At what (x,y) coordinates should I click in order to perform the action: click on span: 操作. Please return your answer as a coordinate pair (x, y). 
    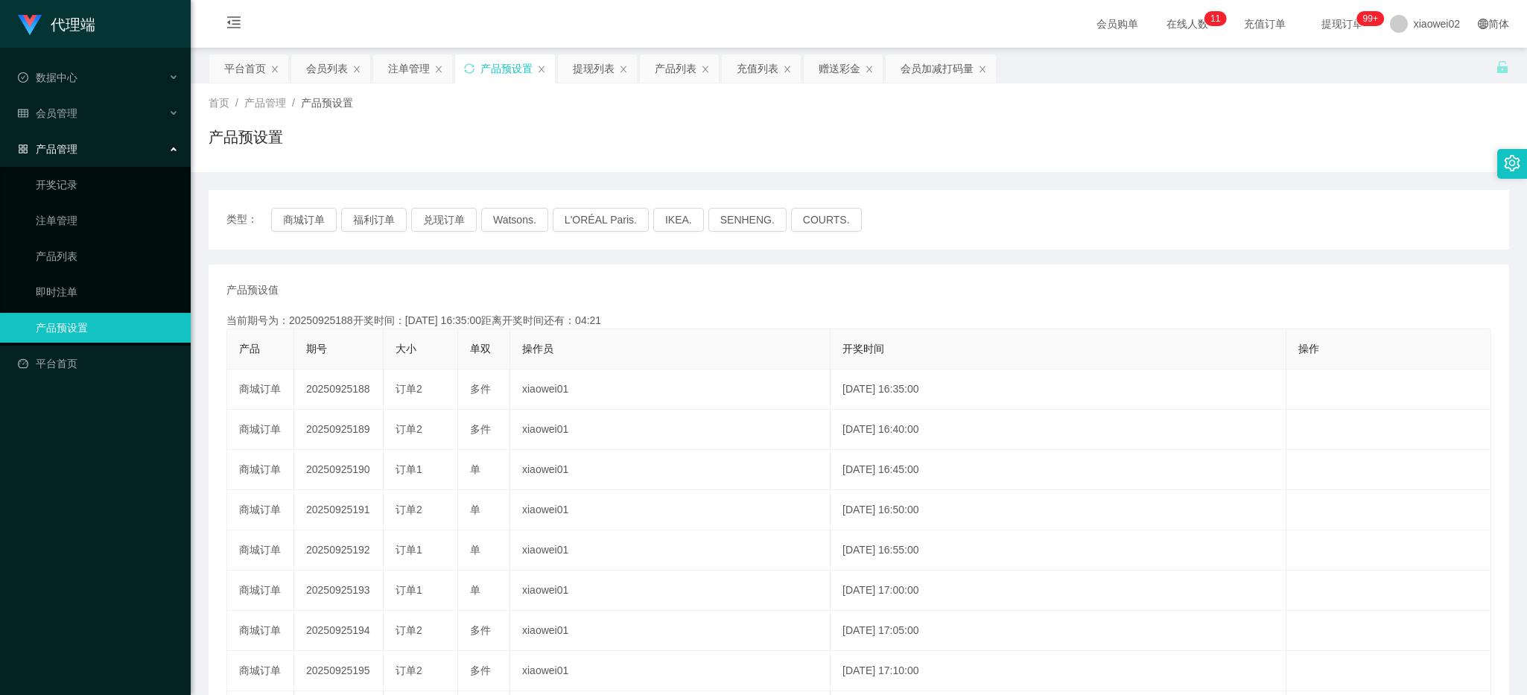
    Looking at the image, I should click on (1309, 349).